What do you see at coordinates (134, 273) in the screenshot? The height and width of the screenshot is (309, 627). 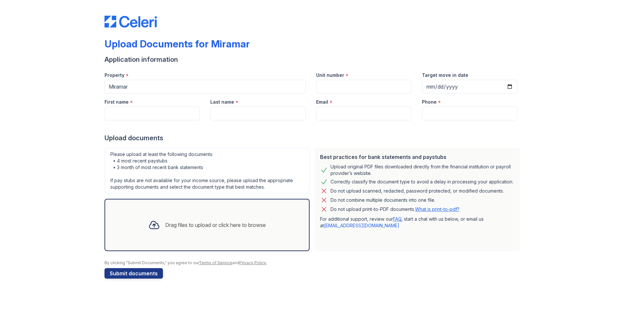 I see `button: Submit documents` at bounding box center [134, 273].